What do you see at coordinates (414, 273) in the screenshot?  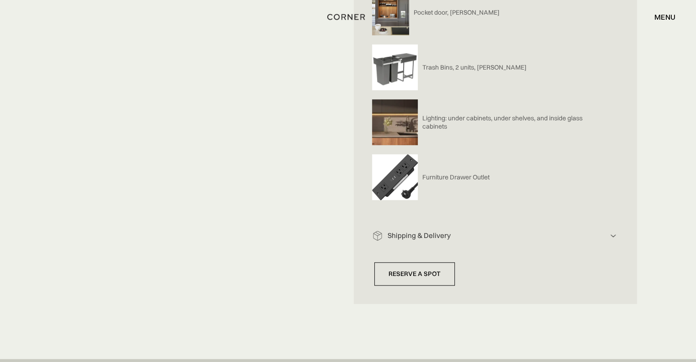 I see `a: Reserve a Spot` at bounding box center [414, 273].